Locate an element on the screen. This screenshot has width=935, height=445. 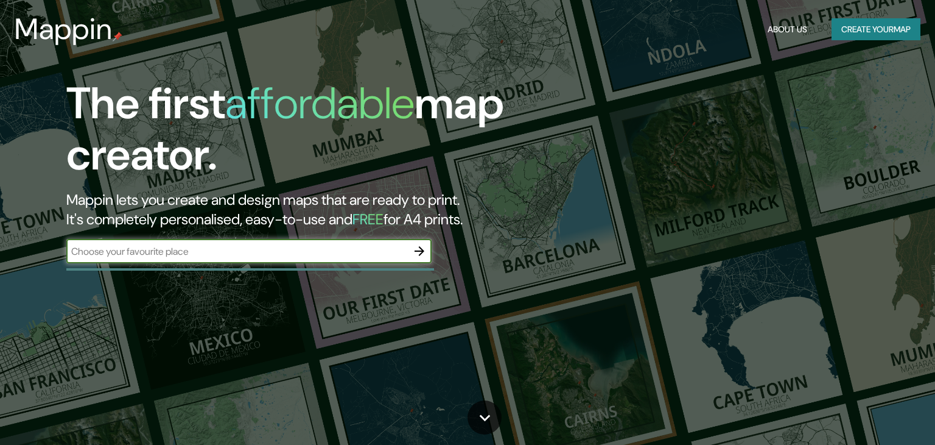
h5: FREE is located at coordinates (368, 219).